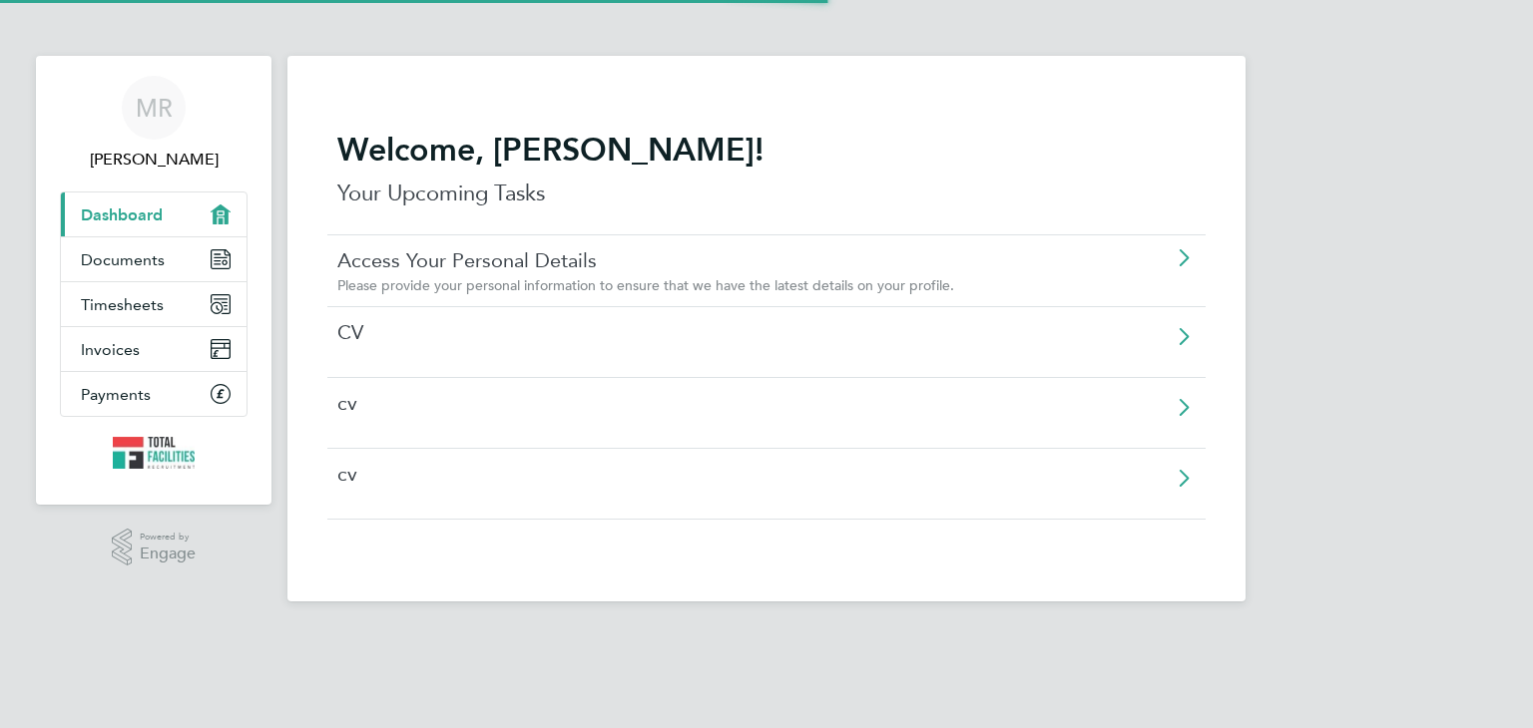 This screenshot has width=1533, height=728. What do you see at coordinates (766, 194) in the screenshot?
I see `p: Your Upcoming Tasks` at bounding box center [766, 194].